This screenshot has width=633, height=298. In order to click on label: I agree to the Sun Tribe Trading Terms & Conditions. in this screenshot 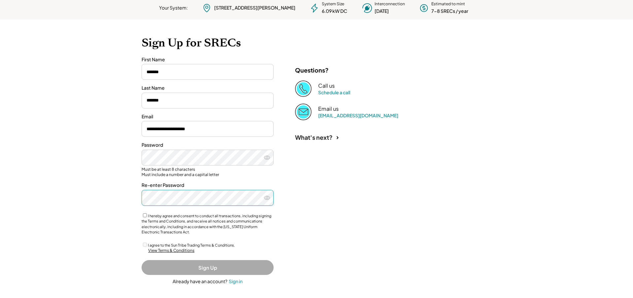, I will do `click(191, 245)`.